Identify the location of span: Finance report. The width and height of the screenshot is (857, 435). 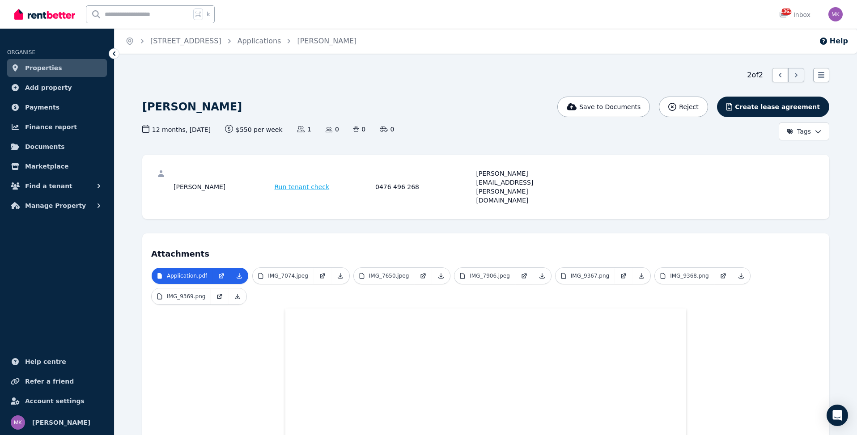
(51, 127).